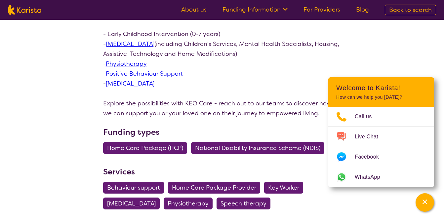 This screenshot has height=220, width=444. What do you see at coordinates (410, 10) in the screenshot?
I see `span: Back to search` at bounding box center [410, 10].